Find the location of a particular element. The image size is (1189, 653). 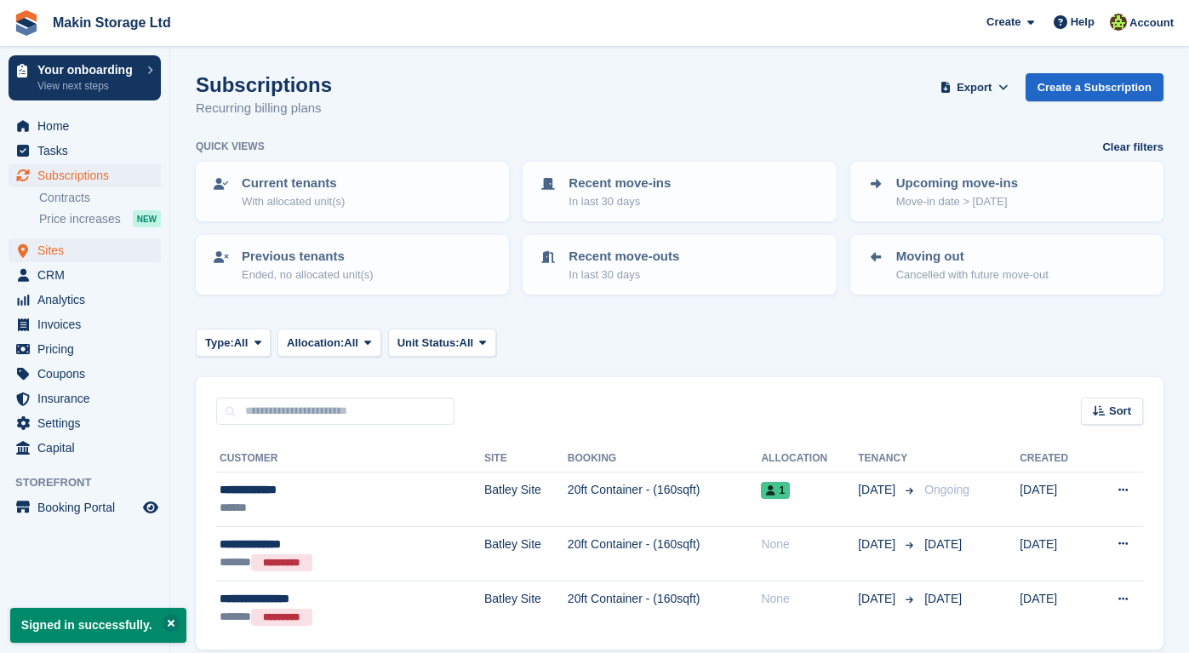

th: Allocation is located at coordinates (809, 459).